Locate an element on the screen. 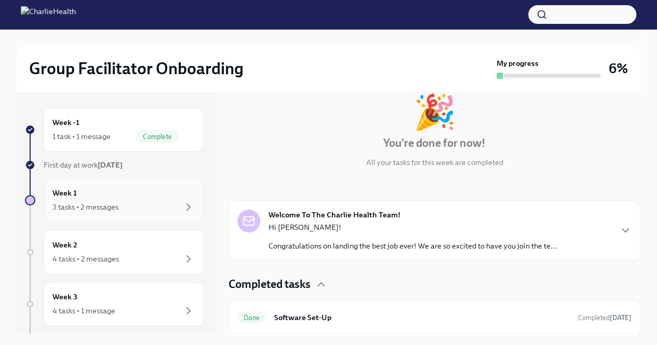 This screenshot has height=345, width=657. strong: My progress is located at coordinates (517, 63).